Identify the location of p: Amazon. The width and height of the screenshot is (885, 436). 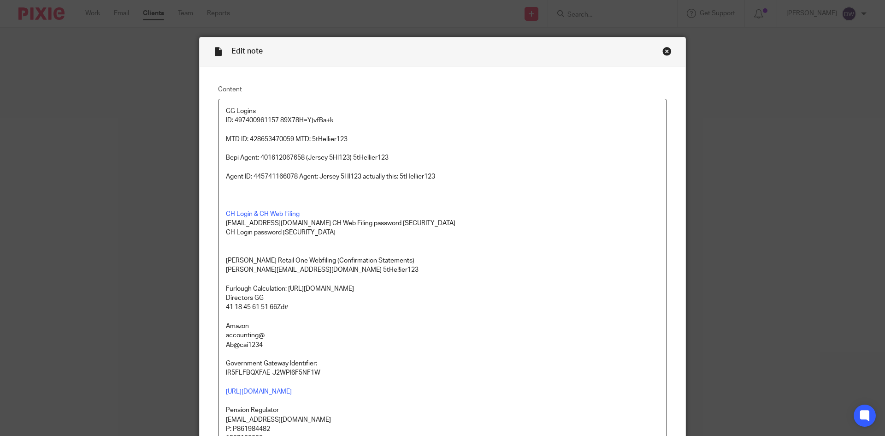
(442, 326).